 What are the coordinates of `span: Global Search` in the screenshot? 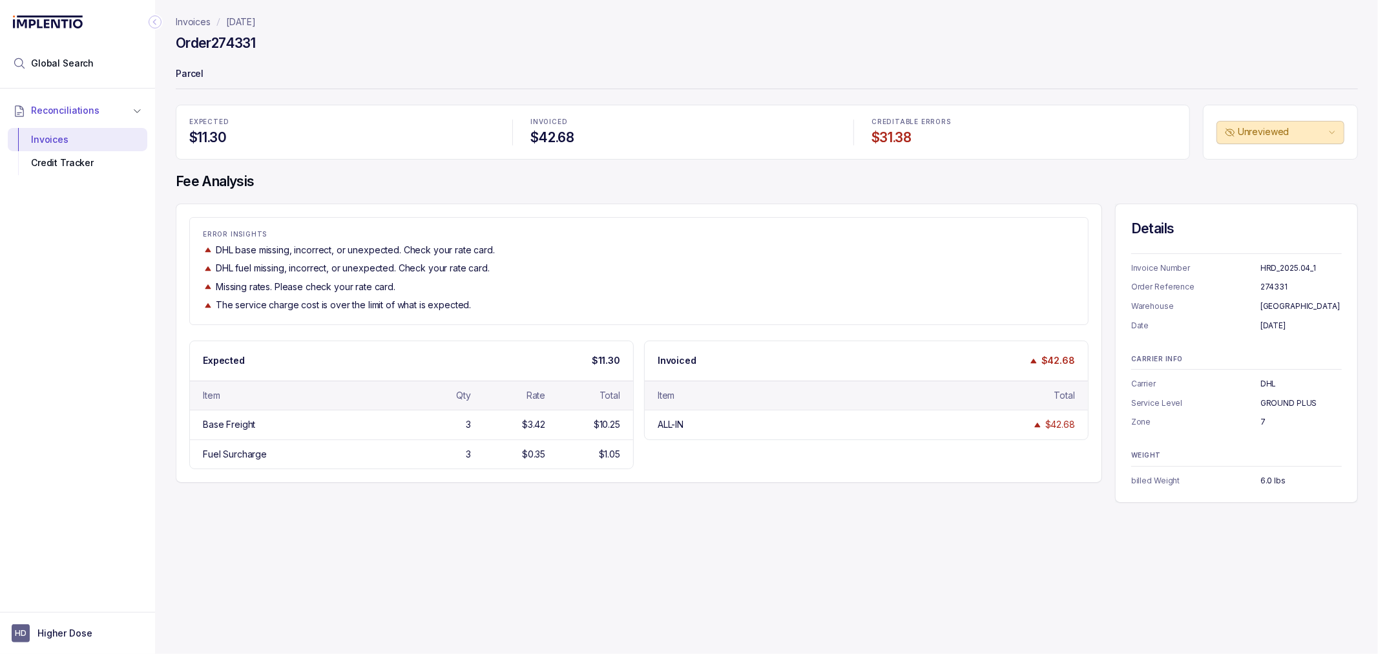 It's located at (62, 63).